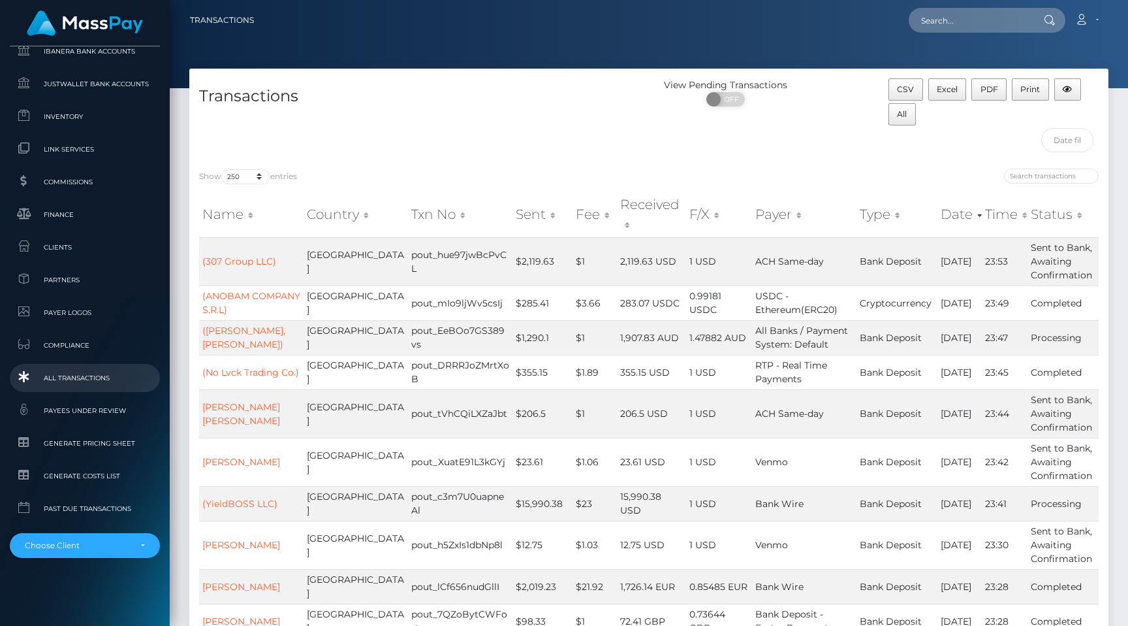 This screenshot has width=1128, height=626. Describe the element at coordinates (251, 372) in the screenshot. I see `a: (No Lvck Trading Co.)` at that location.